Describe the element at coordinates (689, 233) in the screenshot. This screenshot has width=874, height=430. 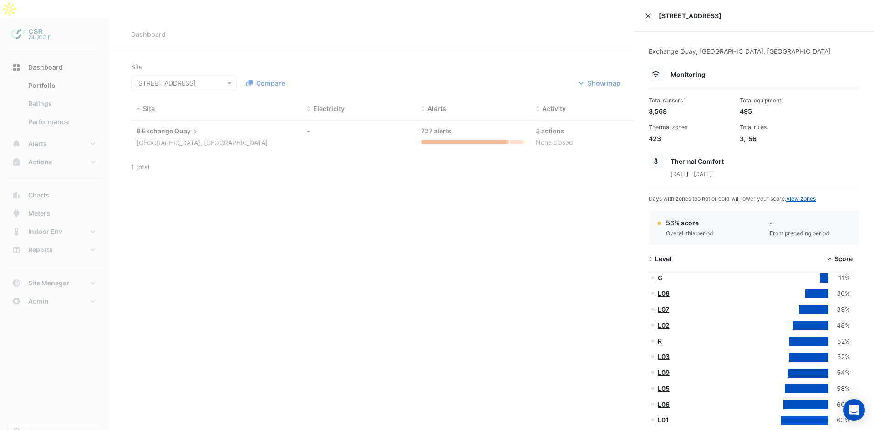
I see `div: Overall this period` at that location.